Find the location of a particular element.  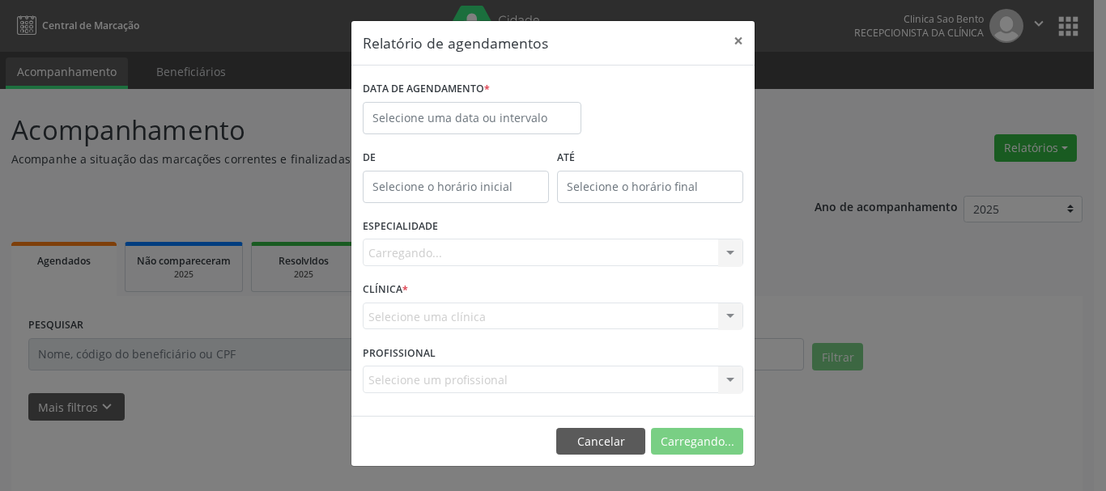

h5: Relatório de agendamentos is located at coordinates (455, 43).